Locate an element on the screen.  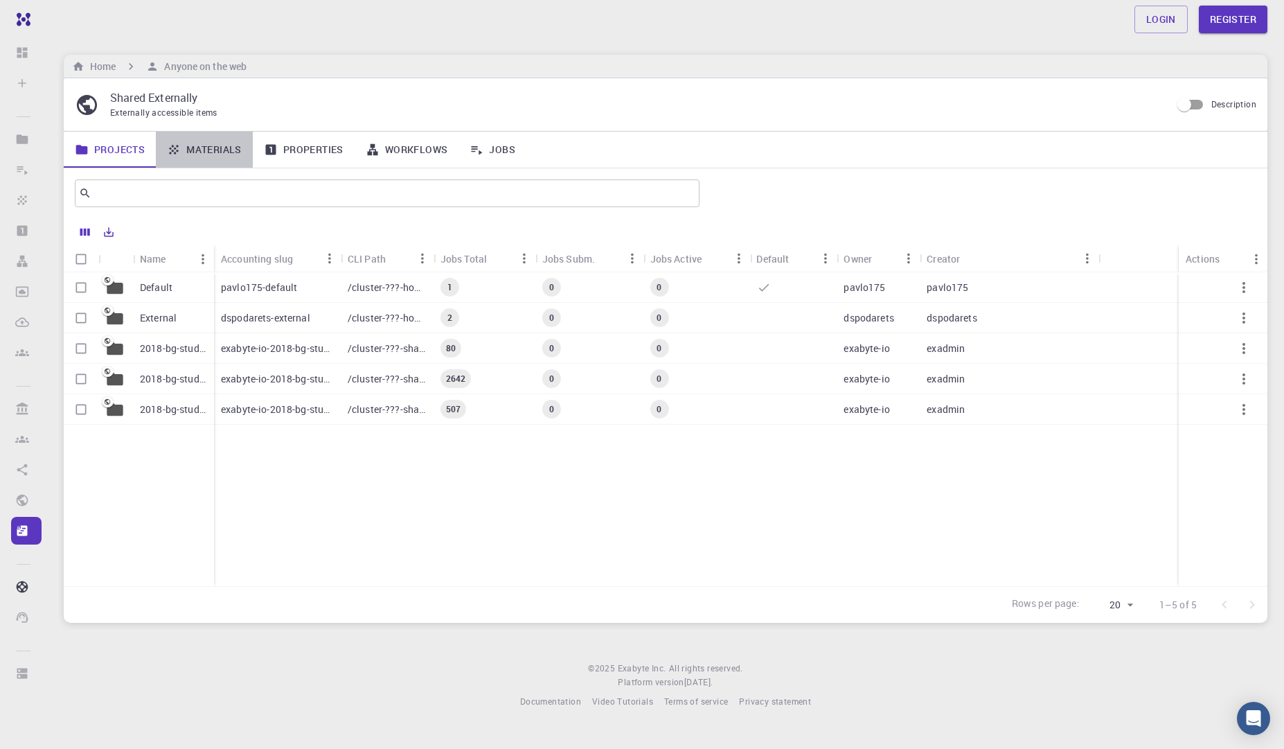
span: All rights reserved. is located at coordinates (706, 668).